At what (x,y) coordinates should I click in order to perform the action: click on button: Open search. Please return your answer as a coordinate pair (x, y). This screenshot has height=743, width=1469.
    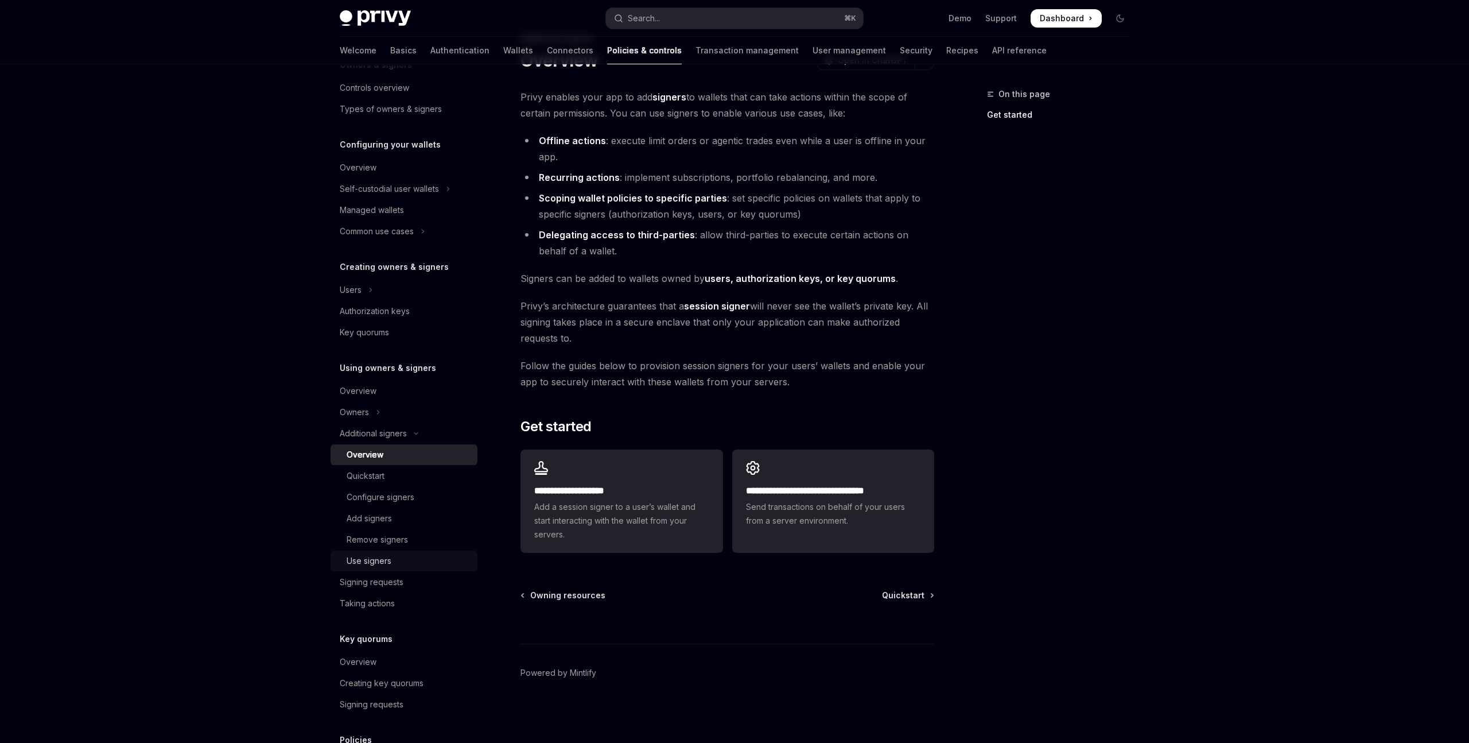
    Looking at the image, I should click on (735, 18).